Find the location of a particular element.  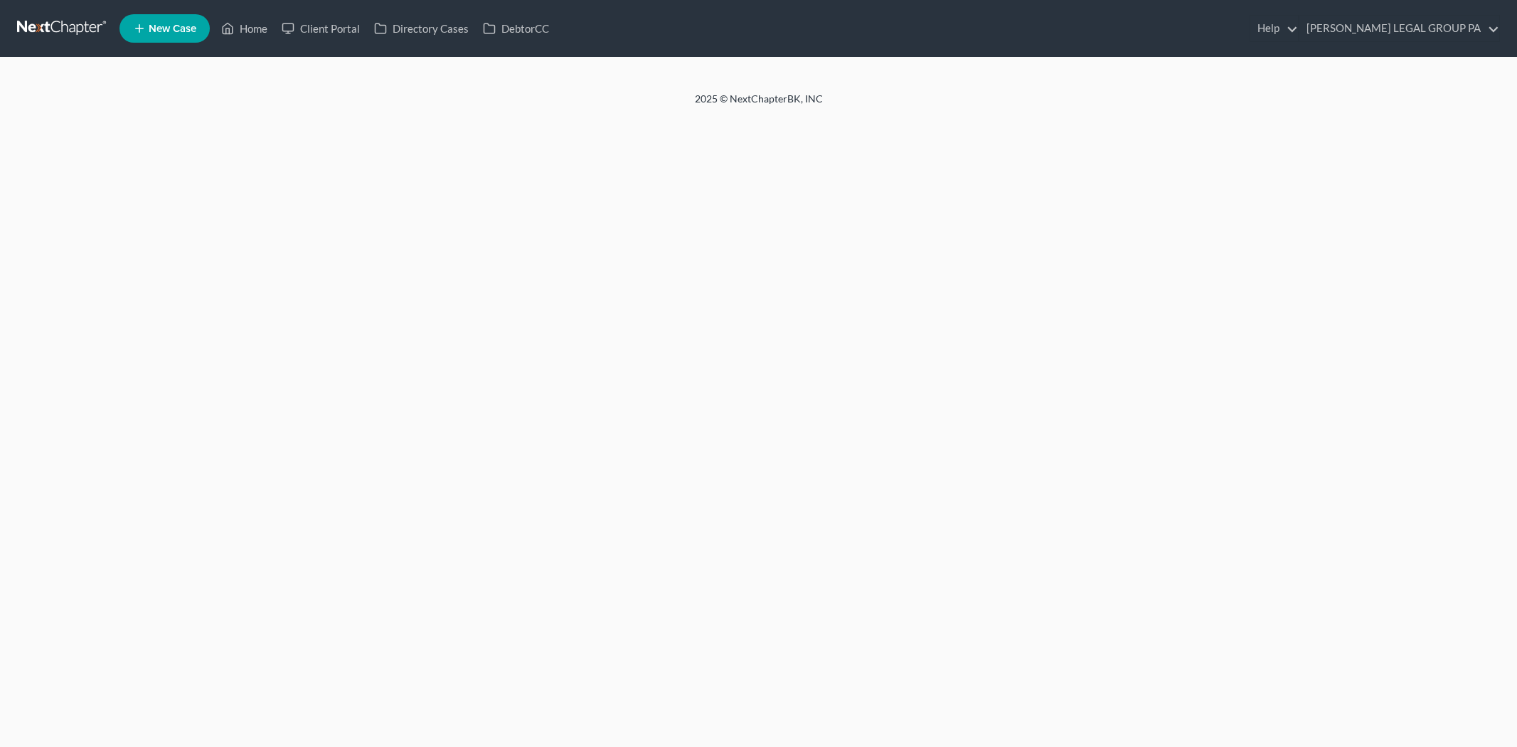

a: Home is located at coordinates (244, 28).